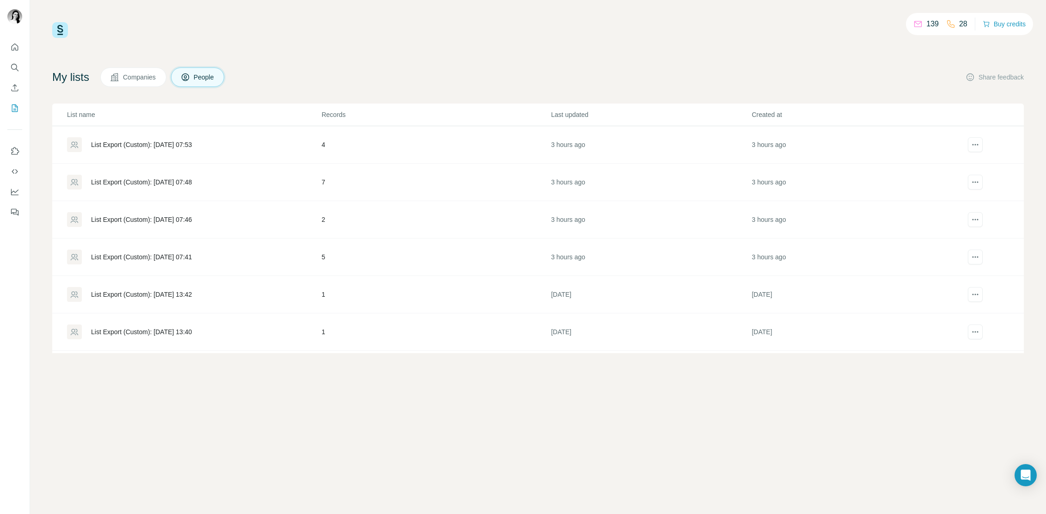  What do you see at coordinates (15, 108) in the screenshot?
I see `button: My lists` at bounding box center [15, 108].